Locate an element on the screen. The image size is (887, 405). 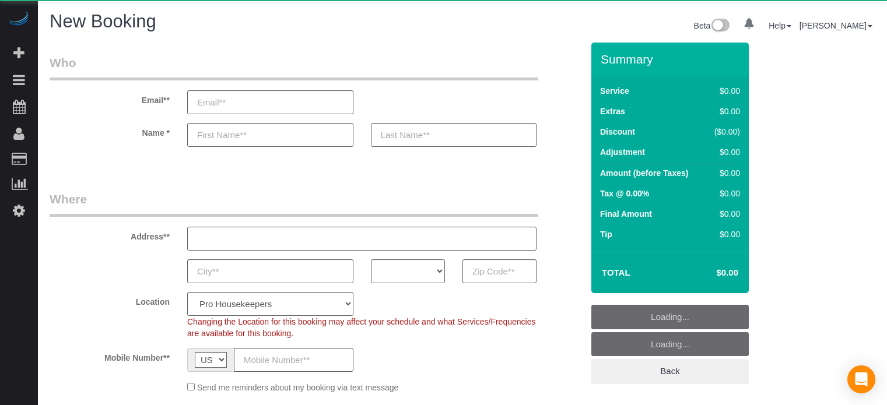
span: Send me reminders about my booking via text message is located at coordinates (298, 388).